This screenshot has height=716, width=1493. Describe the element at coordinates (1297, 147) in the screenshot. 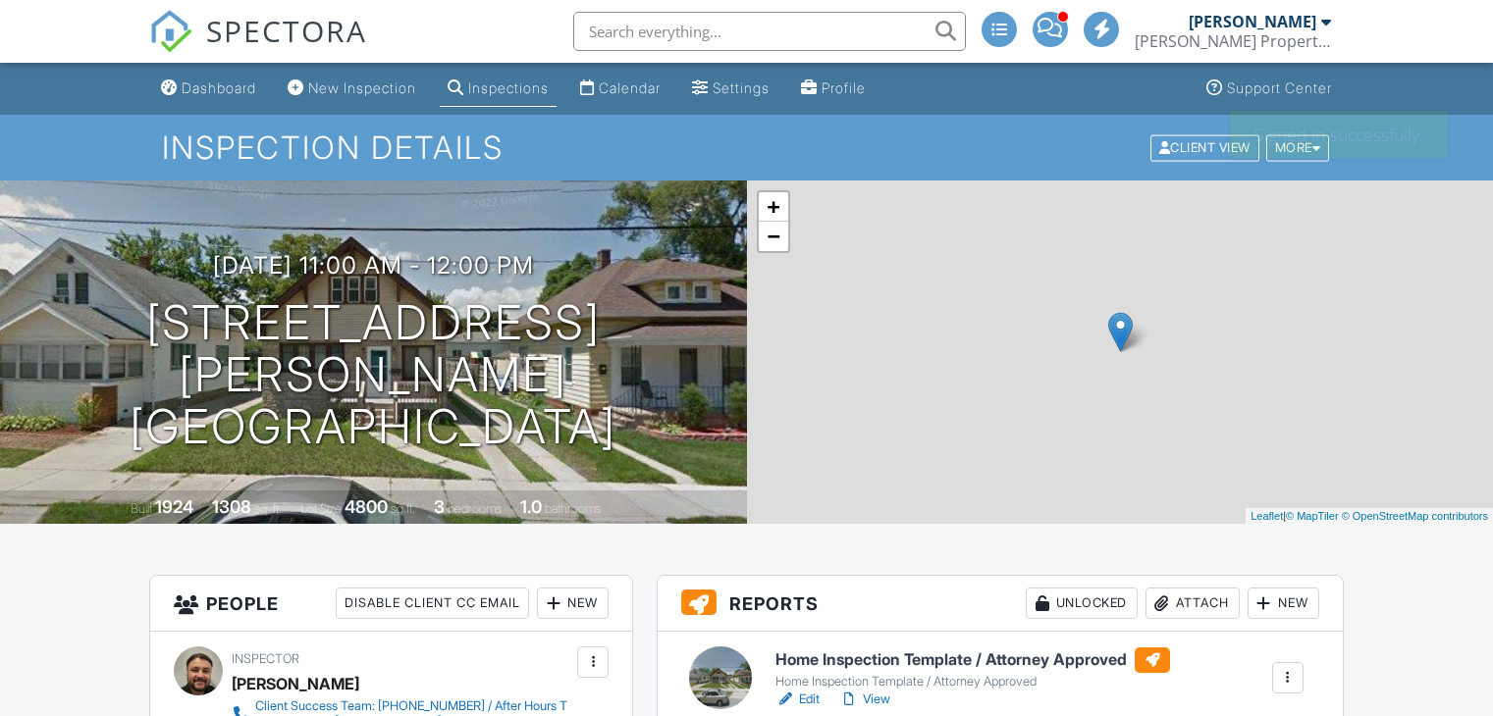

I see `div: More` at that location.